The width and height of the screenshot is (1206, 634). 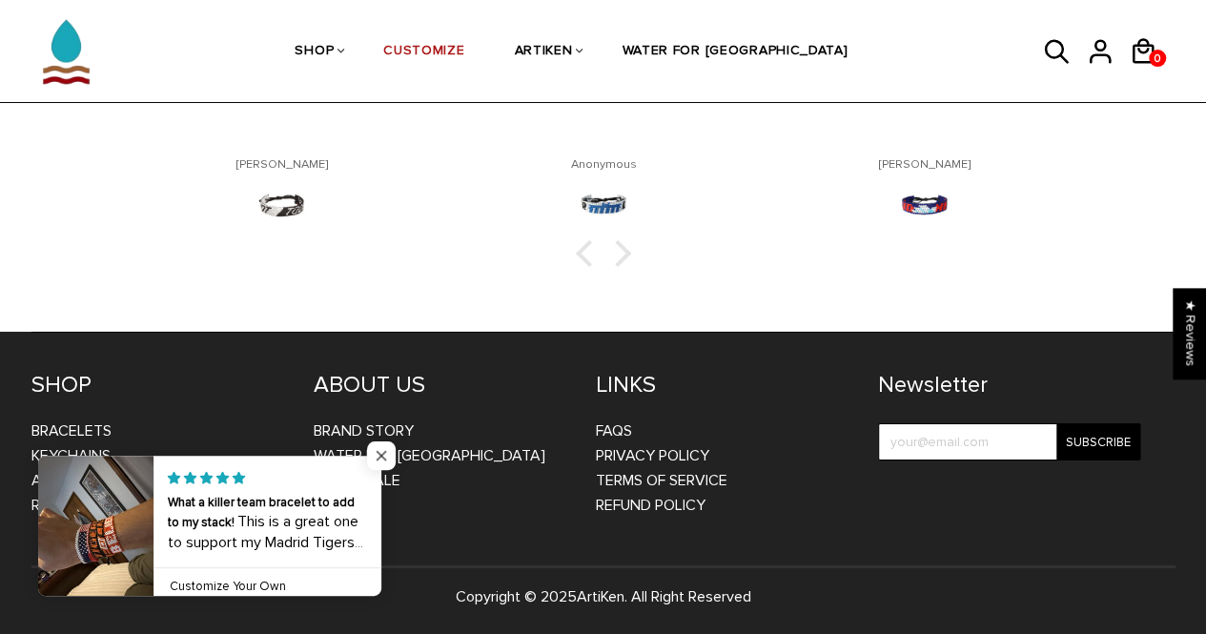 What do you see at coordinates (440, 385) in the screenshot?
I see `h4: ABOUT US` at bounding box center [440, 385].